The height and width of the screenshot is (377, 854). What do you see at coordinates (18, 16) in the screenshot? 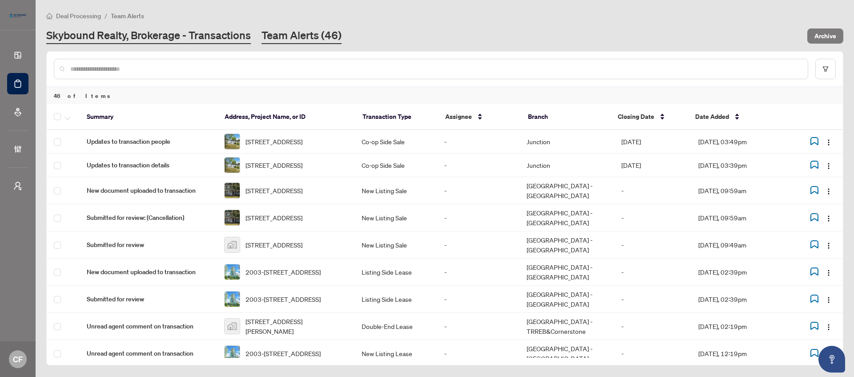
I see `img: logo` at bounding box center [18, 16].